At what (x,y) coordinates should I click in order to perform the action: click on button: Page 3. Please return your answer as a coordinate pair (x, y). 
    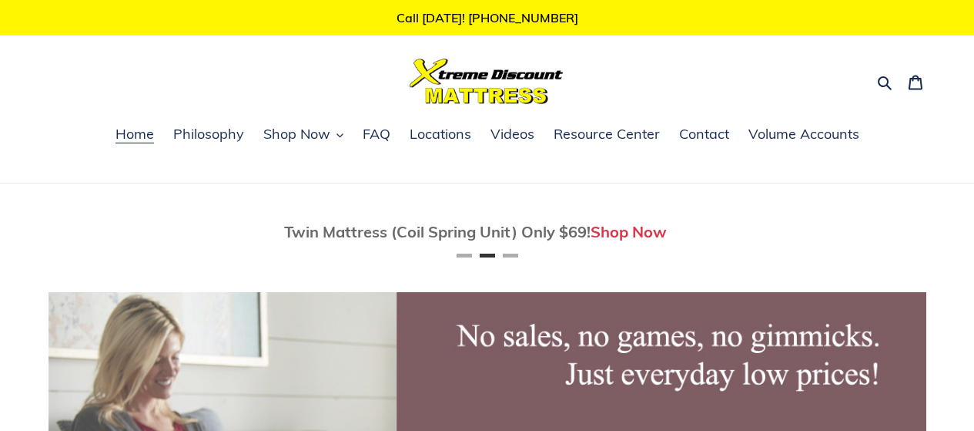
    Looking at the image, I should click on (511, 255).